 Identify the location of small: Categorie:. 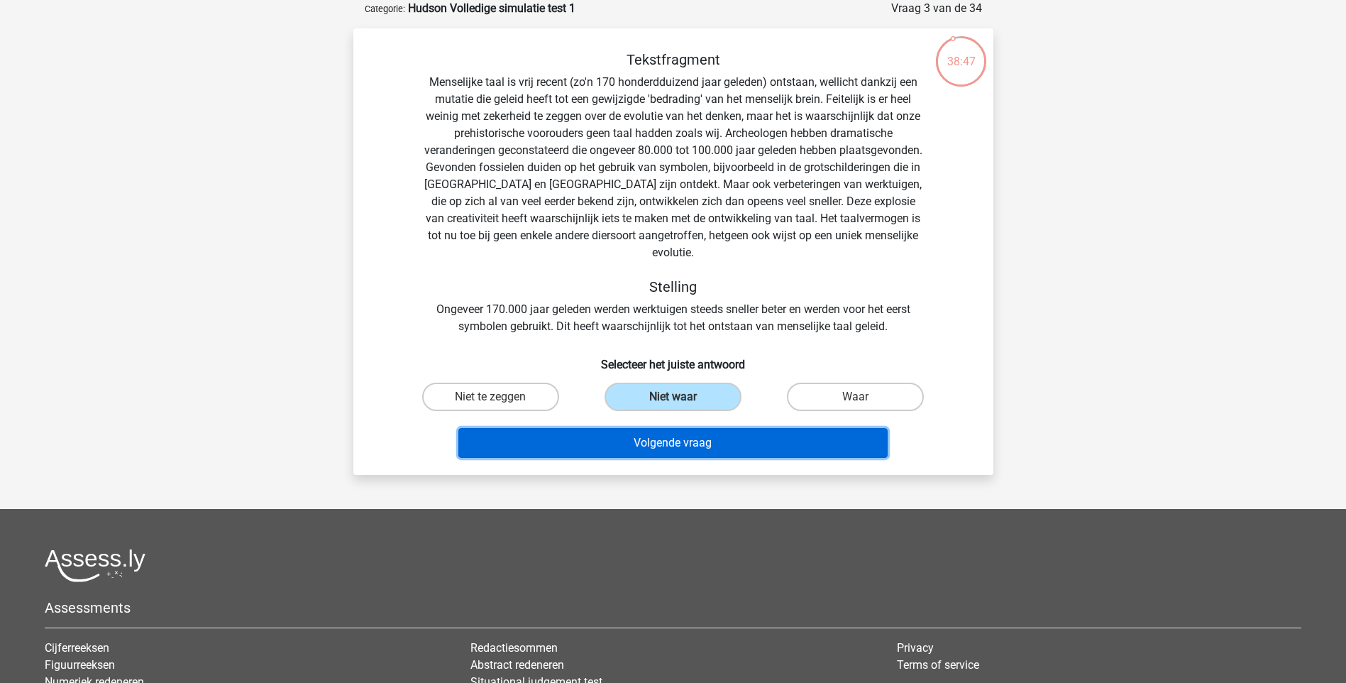
(385, 9).